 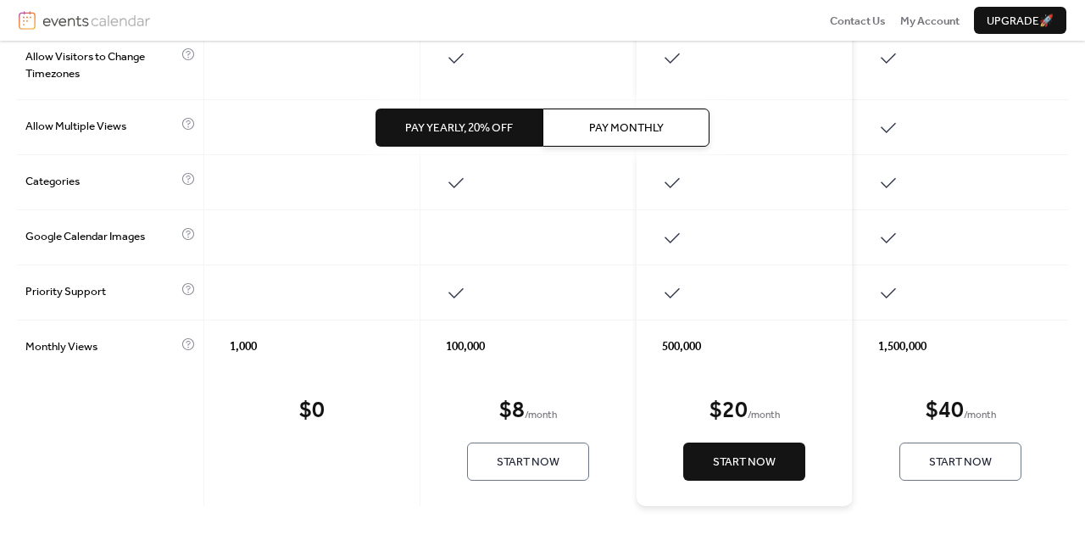 I want to click on a: Contact Us, so click(x=858, y=20).